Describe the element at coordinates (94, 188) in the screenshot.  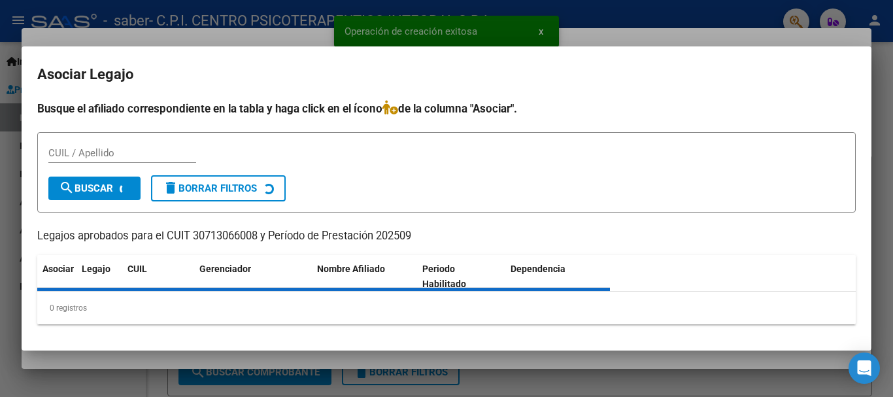
I see `button: Buscar` at that location.